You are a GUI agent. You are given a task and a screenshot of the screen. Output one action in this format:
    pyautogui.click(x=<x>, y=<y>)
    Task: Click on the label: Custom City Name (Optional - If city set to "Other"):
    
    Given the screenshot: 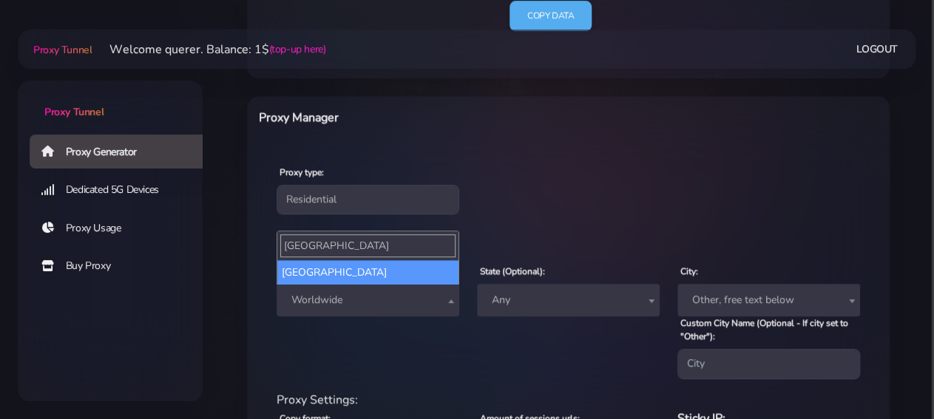 What is the action you would take?
    pyautogui.click(x=770, y=330)
    